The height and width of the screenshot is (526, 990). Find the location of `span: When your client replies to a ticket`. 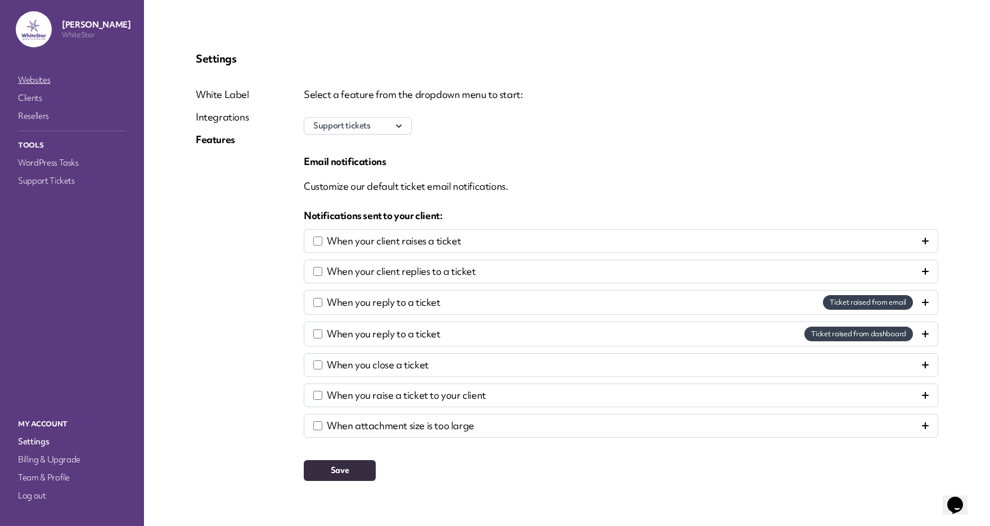

span: When your client replies to a ticket is located at coordinates (401, 271).